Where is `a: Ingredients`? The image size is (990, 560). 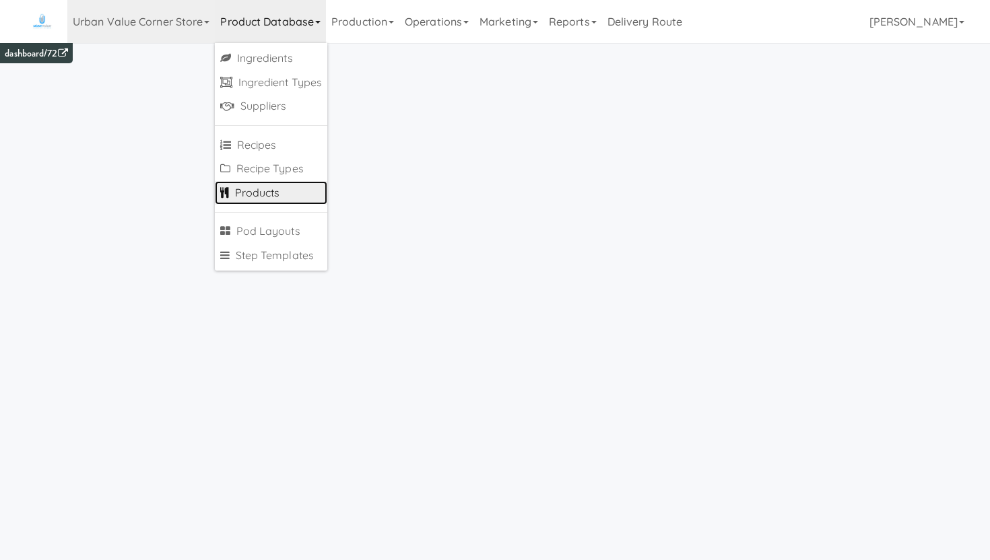
a: Ingredients is located at coordinates (271, 59).